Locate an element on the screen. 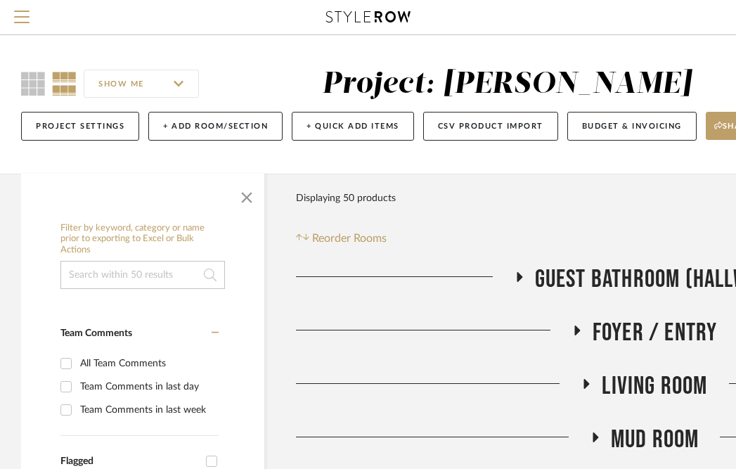 This screenshot has width=736, height=469. div: Team Comments in last week is located at coordinates (148, 410).